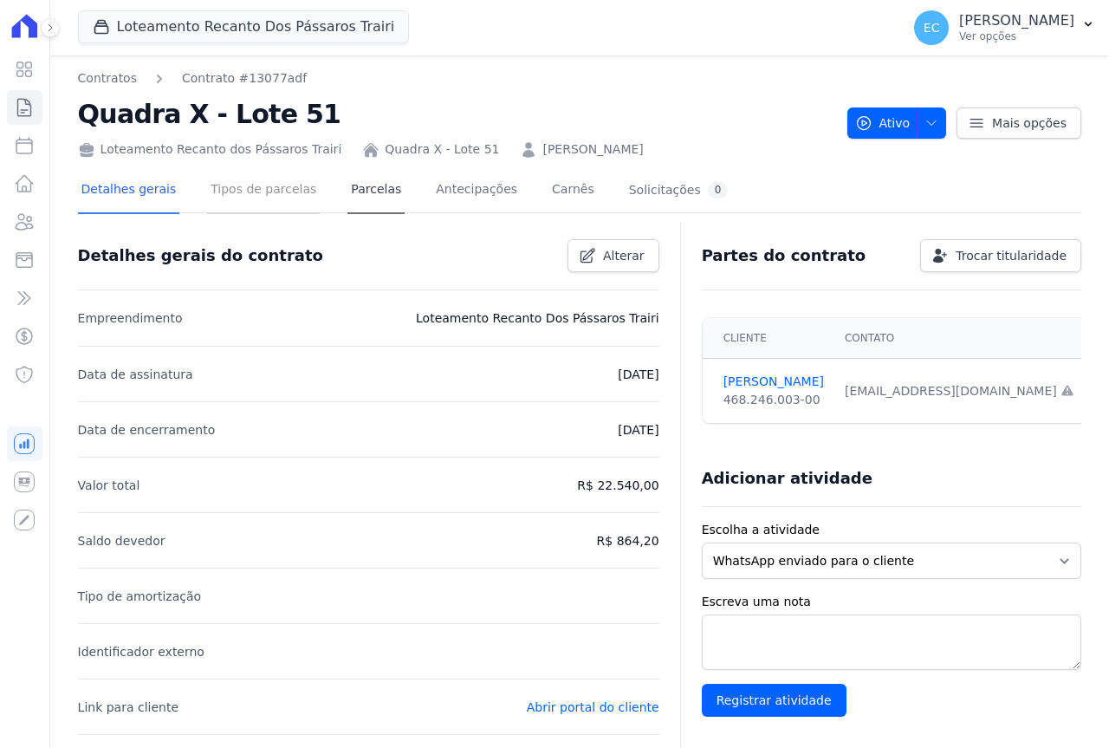 Image resolution: width=1109 pixels, height=748 pixels. I want to click on a: Solicitações0, so click(679, 191).